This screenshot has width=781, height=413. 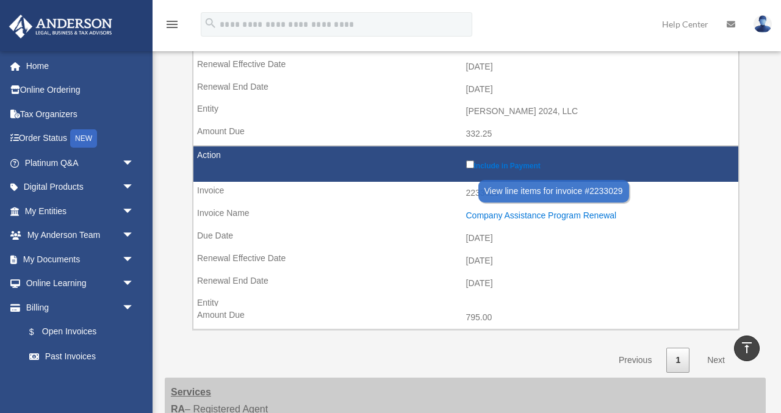 I want to click on a: Digital Productsarrow_drop_down, so click(x=80, y=187).